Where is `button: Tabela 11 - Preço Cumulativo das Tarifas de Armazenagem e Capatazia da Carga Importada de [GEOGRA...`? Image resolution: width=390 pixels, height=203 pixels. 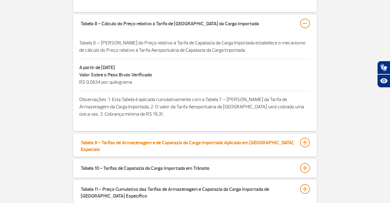 button: Tabela 11 - Preço Cumulativo das Tarifas de Armazenagem e Capatazia da Carga Importada de [GEOGRA... is located at coordinates (195, 192).